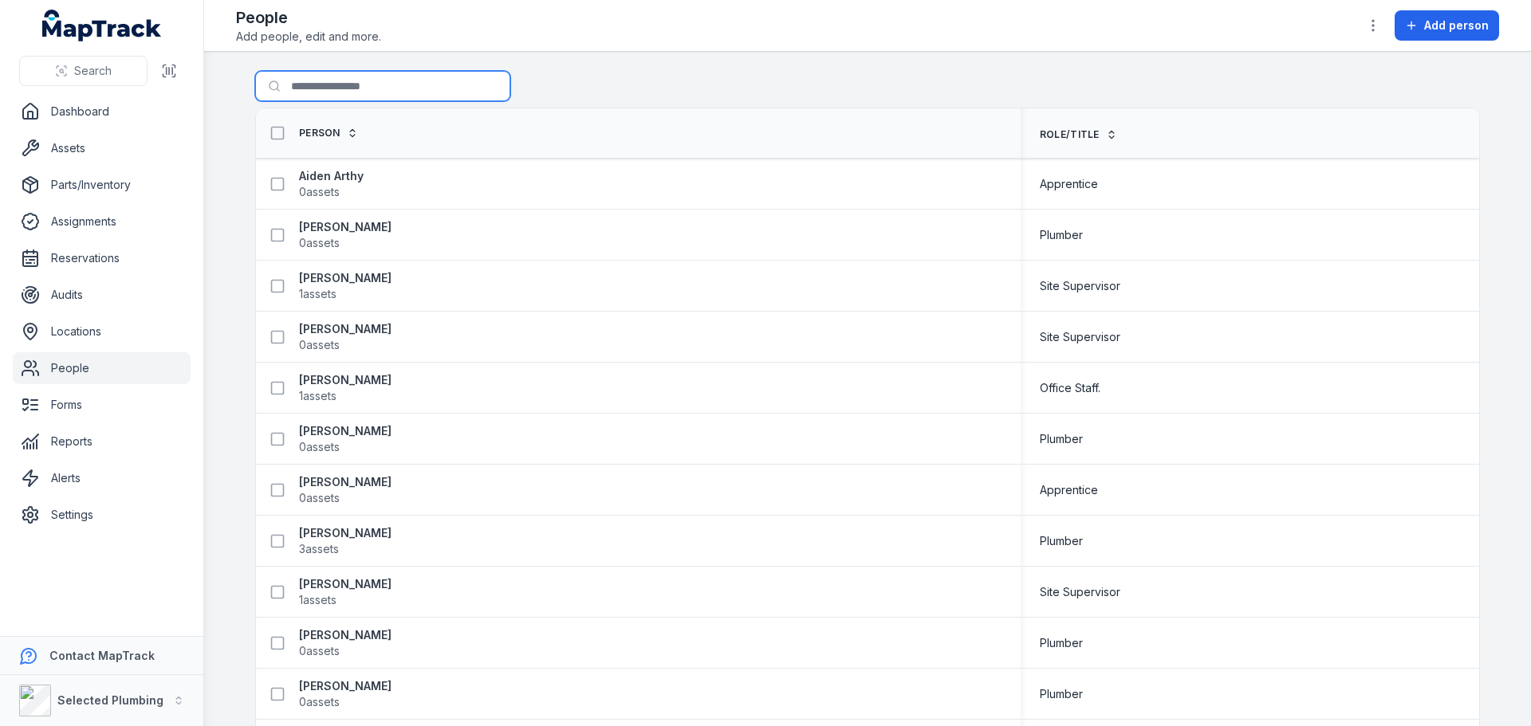  Describe the element at coordinates (101, 148) in the screenshot. I see `a: Assets` at that location.